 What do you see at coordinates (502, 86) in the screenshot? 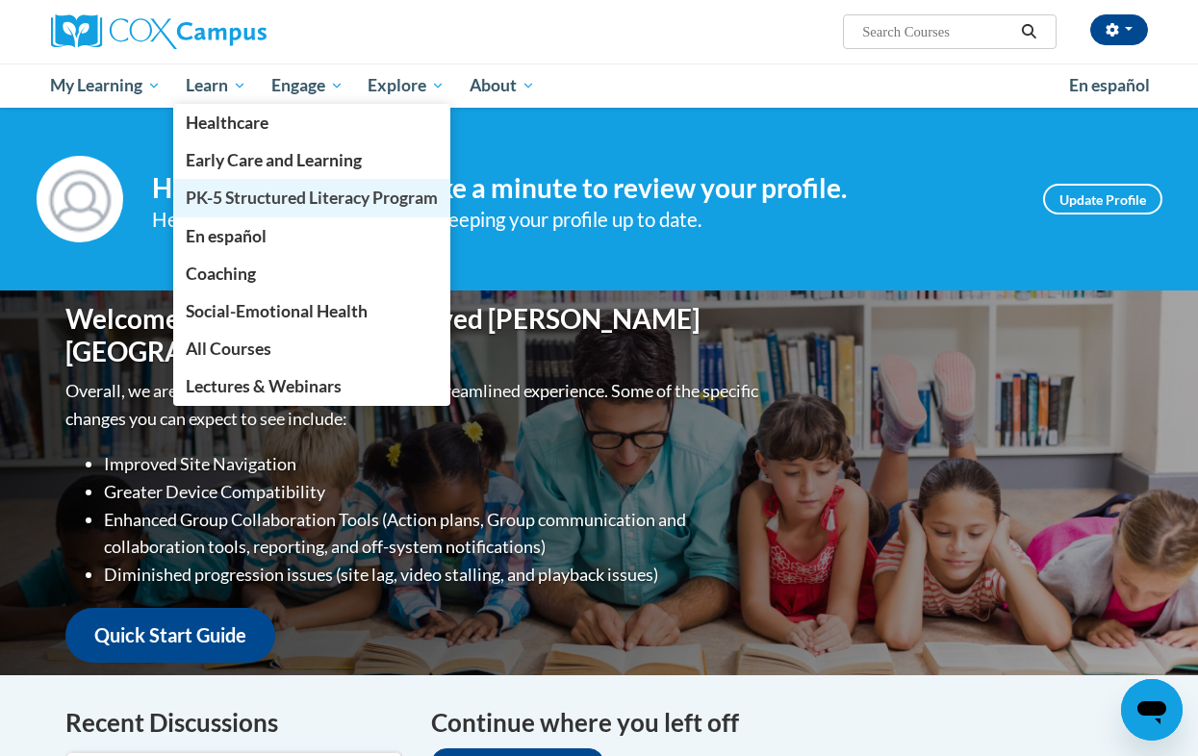
I see `a: About` at bounding box center [502, 86].